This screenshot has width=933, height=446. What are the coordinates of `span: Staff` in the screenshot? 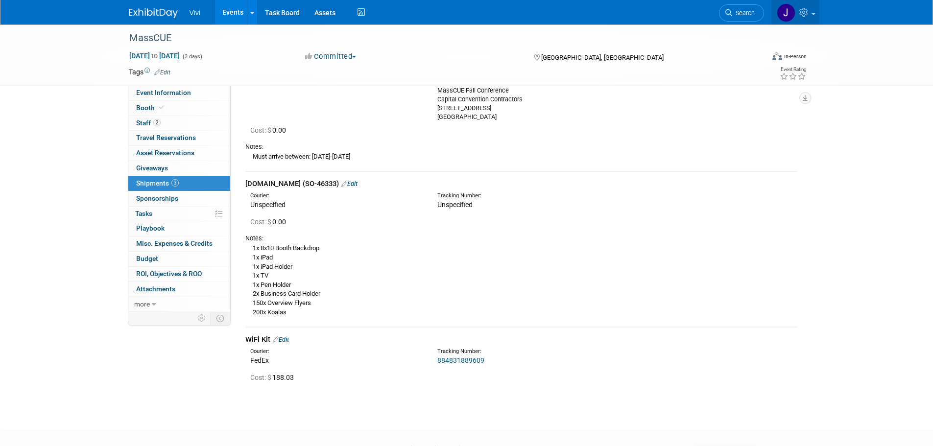 It's located at (148, 123).